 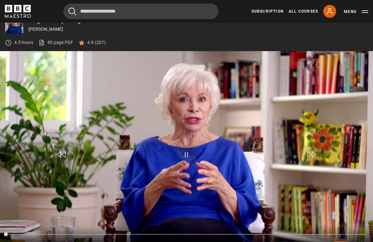 What do you see at coordinates (356, 12) in the screenshot?
I see `button: Toggle navigation` at bounding box center [356, 12].